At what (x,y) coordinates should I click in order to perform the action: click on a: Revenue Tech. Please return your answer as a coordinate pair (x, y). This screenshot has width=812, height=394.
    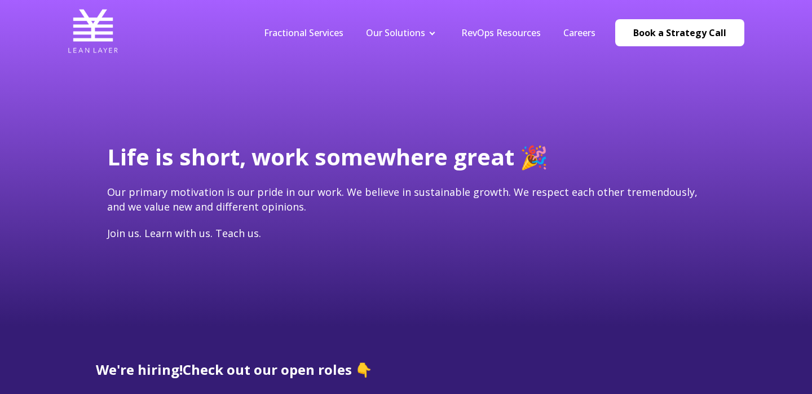
    Looking at the image, I should click on (402, 52).